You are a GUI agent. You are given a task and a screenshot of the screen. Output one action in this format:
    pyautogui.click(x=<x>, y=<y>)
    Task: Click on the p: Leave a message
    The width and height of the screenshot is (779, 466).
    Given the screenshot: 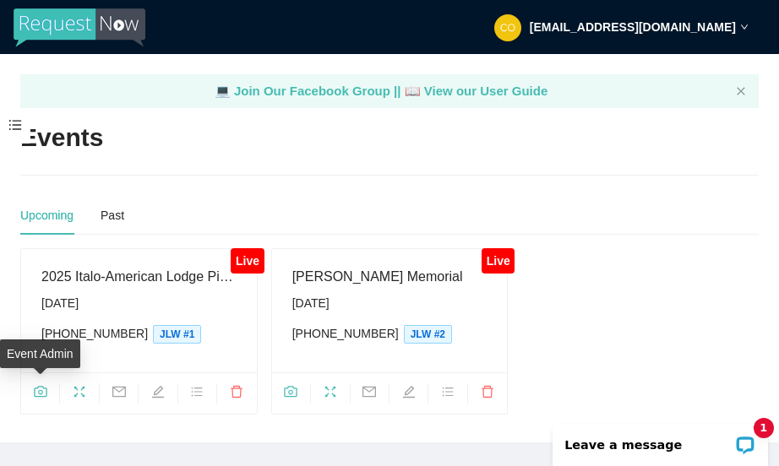 What is the action you would take?
    pyautogui.click(x=107, y=32)
    